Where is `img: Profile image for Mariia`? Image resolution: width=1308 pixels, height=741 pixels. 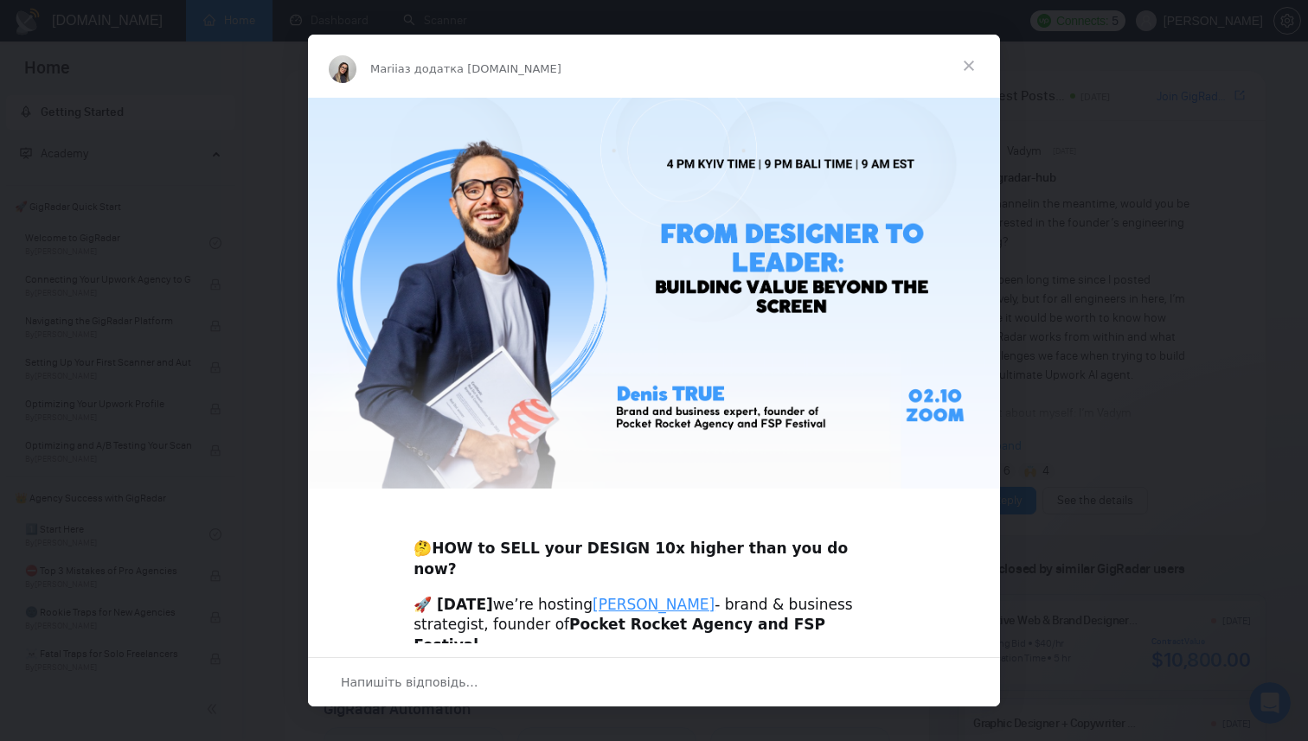 img: Profile image for Mariia is located at coordinates (343, 69).